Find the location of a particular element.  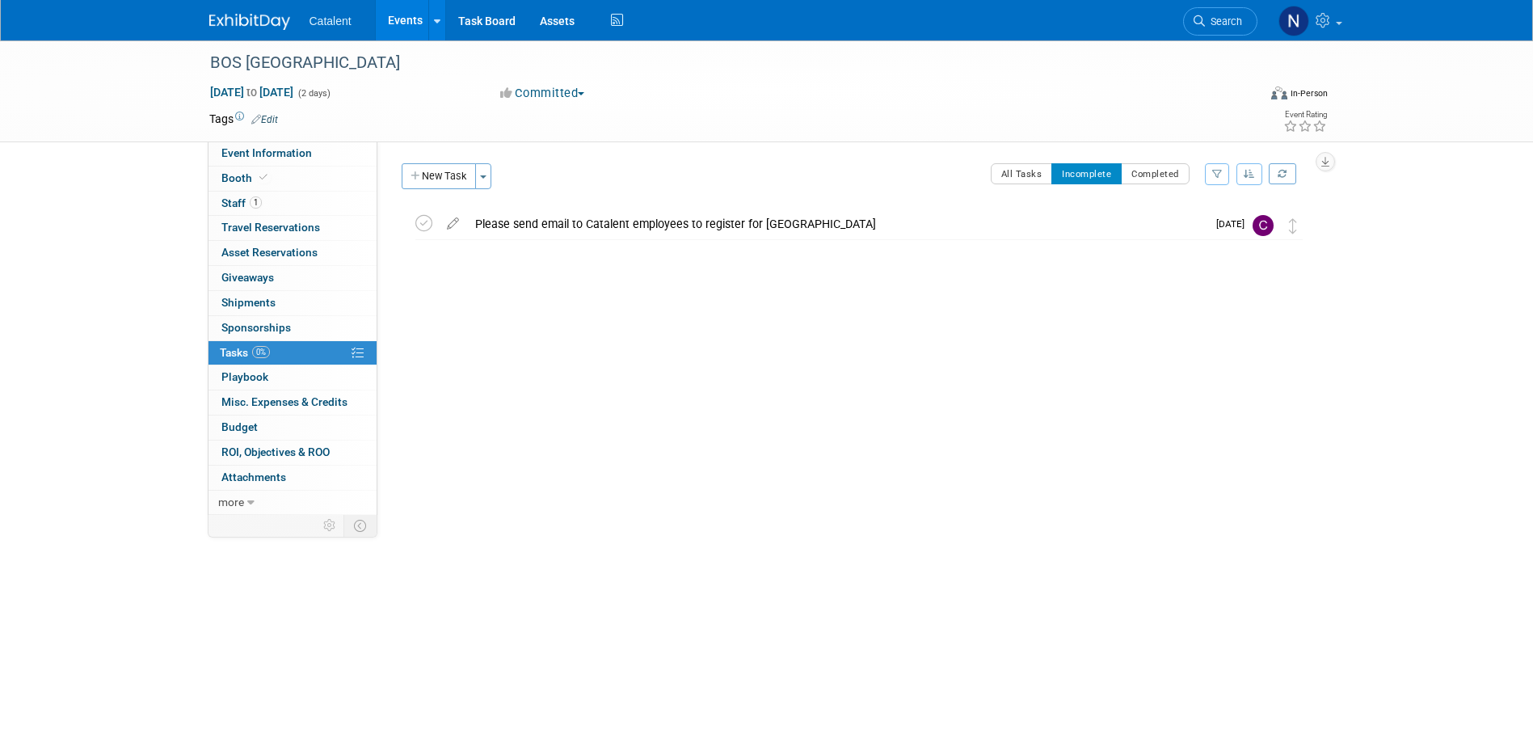

span: Attachments is located at coordinates (254, 477).